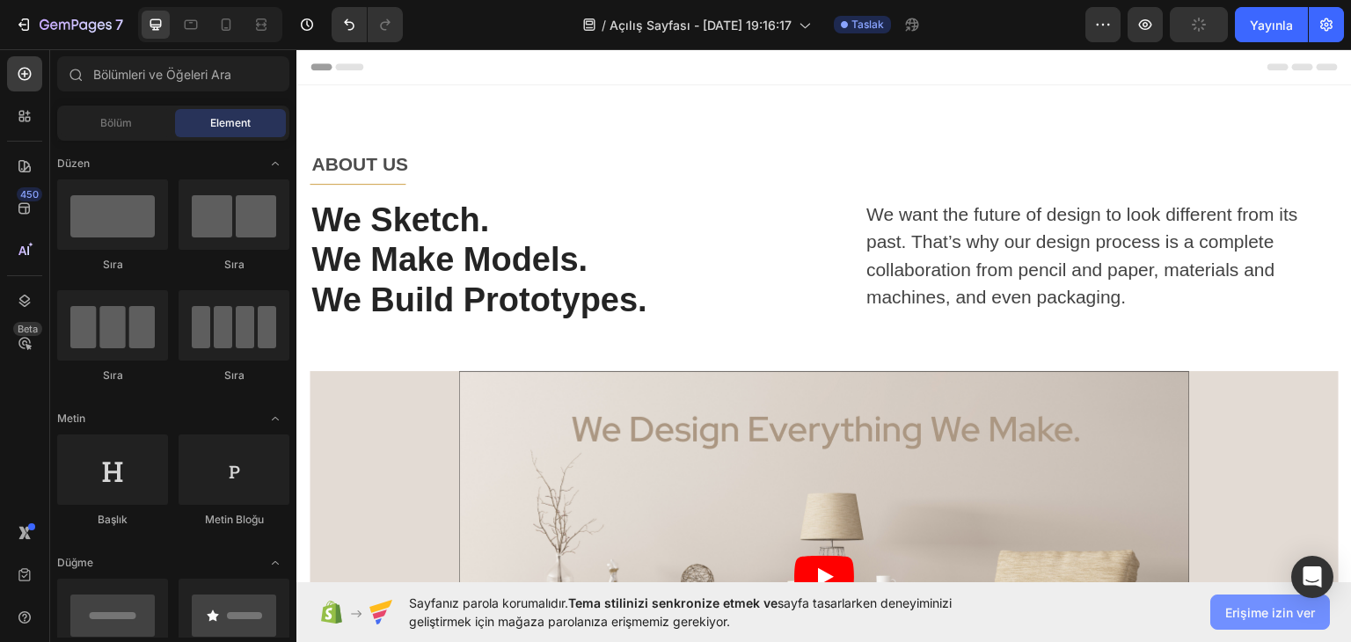  Describe the element at coordinates (116, 122) in the screenshot. I see `font: Bölüm` at that location.